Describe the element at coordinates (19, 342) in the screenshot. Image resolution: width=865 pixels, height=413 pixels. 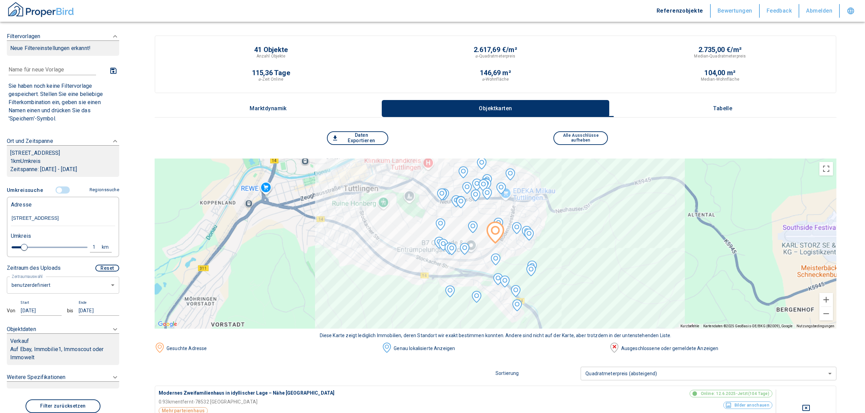
I see `p: Verkauf` at that location.